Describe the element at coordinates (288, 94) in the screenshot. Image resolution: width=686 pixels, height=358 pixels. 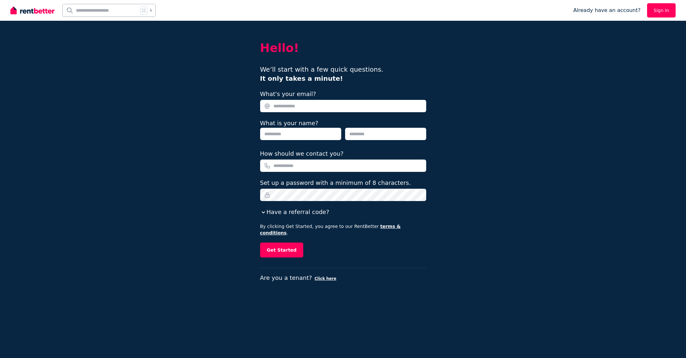
I see `label: What's your email?` at that location.